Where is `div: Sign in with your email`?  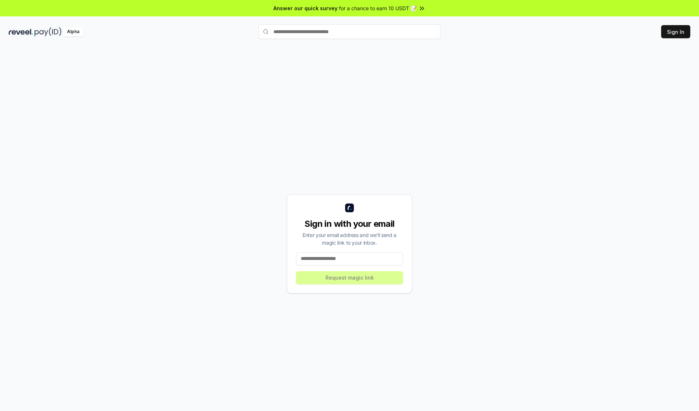
div: Sign in with your email is located at coordinates (349, 224).